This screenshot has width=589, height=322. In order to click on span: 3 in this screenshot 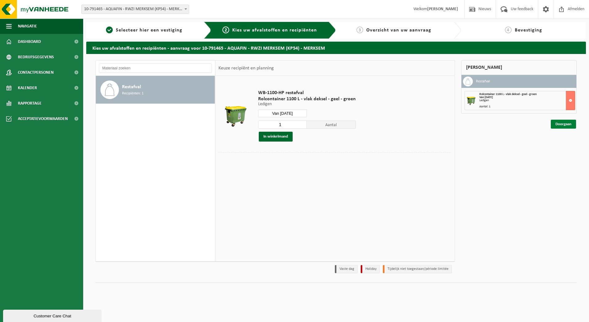, I will do `click(360, 30)`.